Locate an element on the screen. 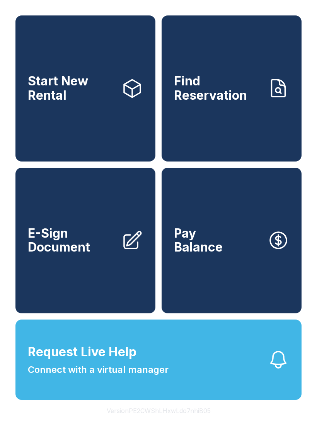  a: E-Sign Document is located at coordinates (85, 241).